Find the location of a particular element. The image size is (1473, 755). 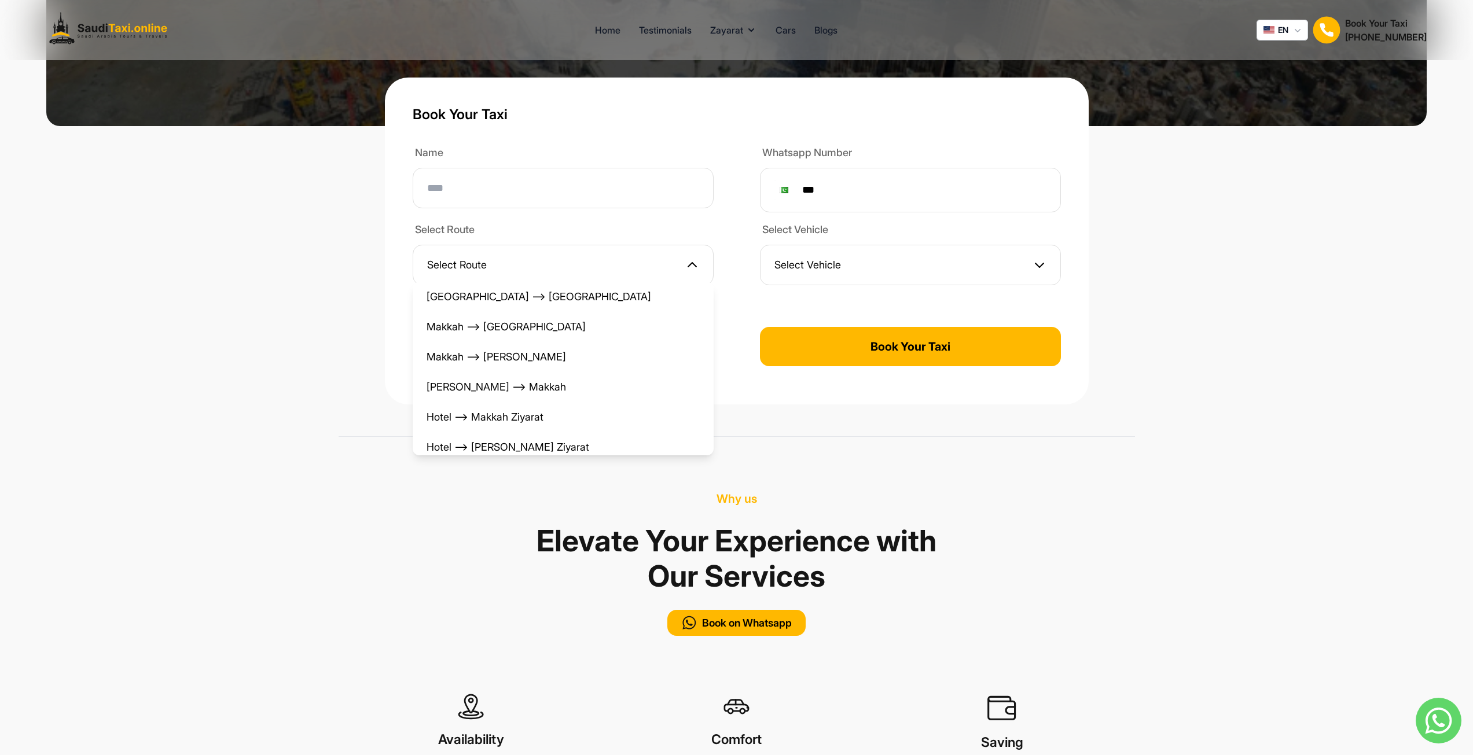

a: Testimonials is located at coordinates (665, 30).